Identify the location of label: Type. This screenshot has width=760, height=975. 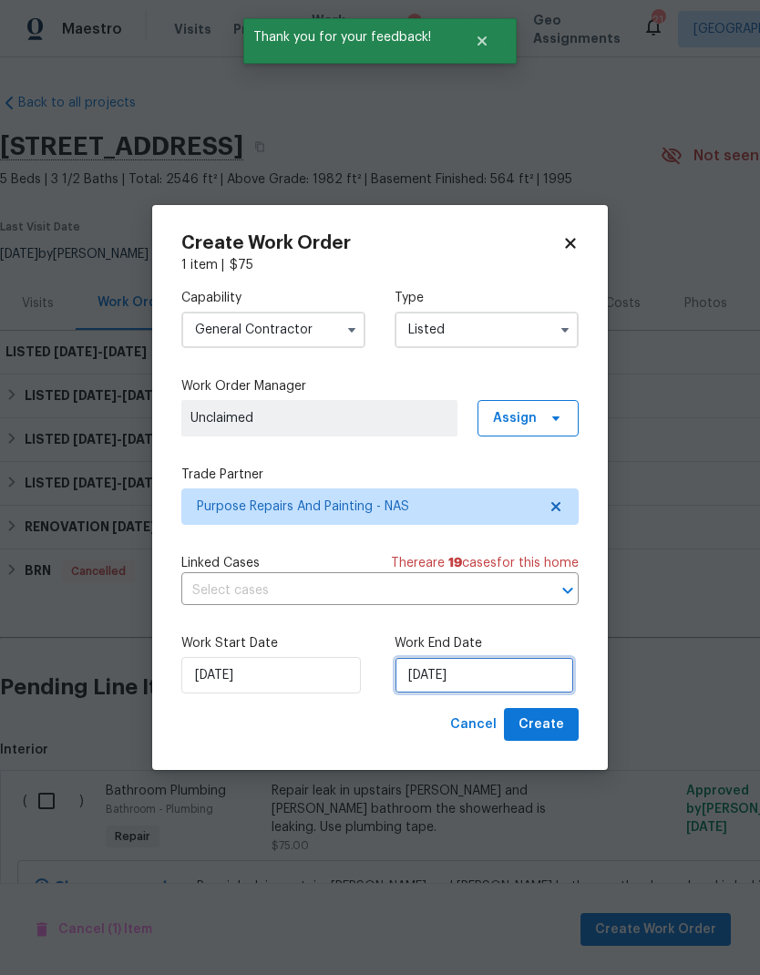
(487, 298).